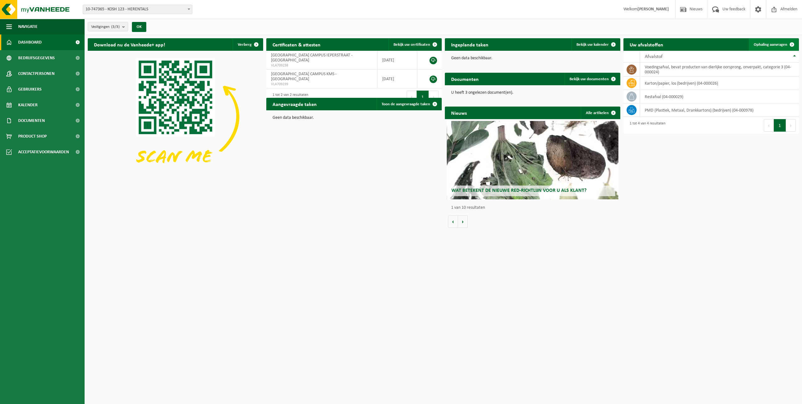  Describe the element at coordinates (108, 27) in the screenshot. I see `button: Vestigingen(3/3)` at that location.